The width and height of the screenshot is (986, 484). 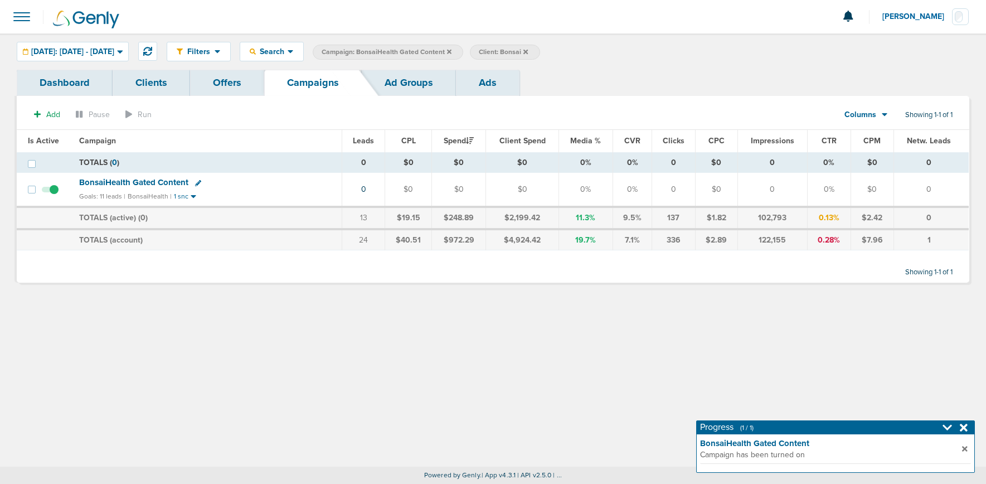 I want to click on td: 13, so click(x=363, y=218).